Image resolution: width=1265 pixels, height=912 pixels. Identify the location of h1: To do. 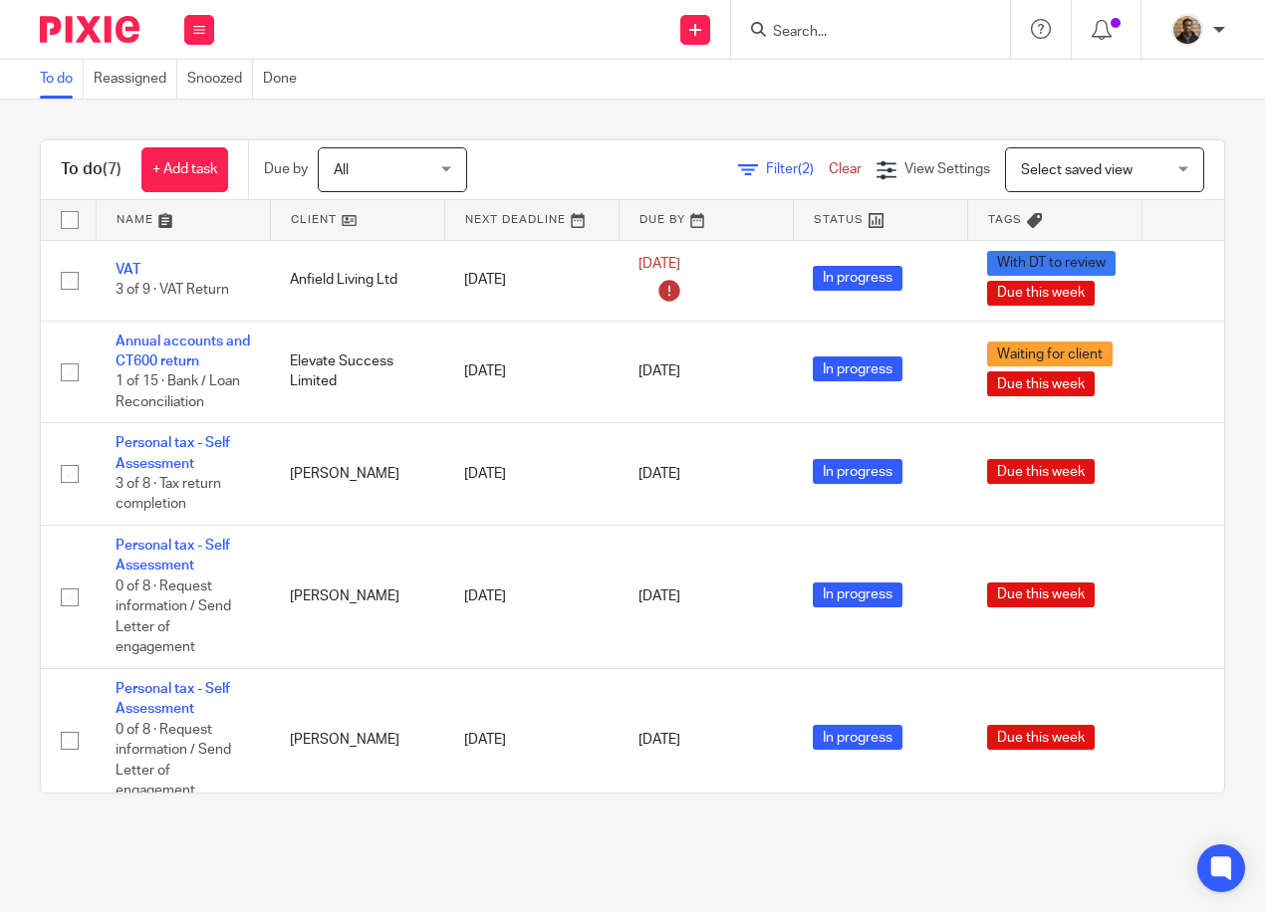
(91, 169).